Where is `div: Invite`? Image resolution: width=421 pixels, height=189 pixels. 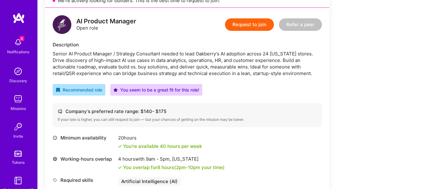 div: Invite is located at coordinates (18, 136).